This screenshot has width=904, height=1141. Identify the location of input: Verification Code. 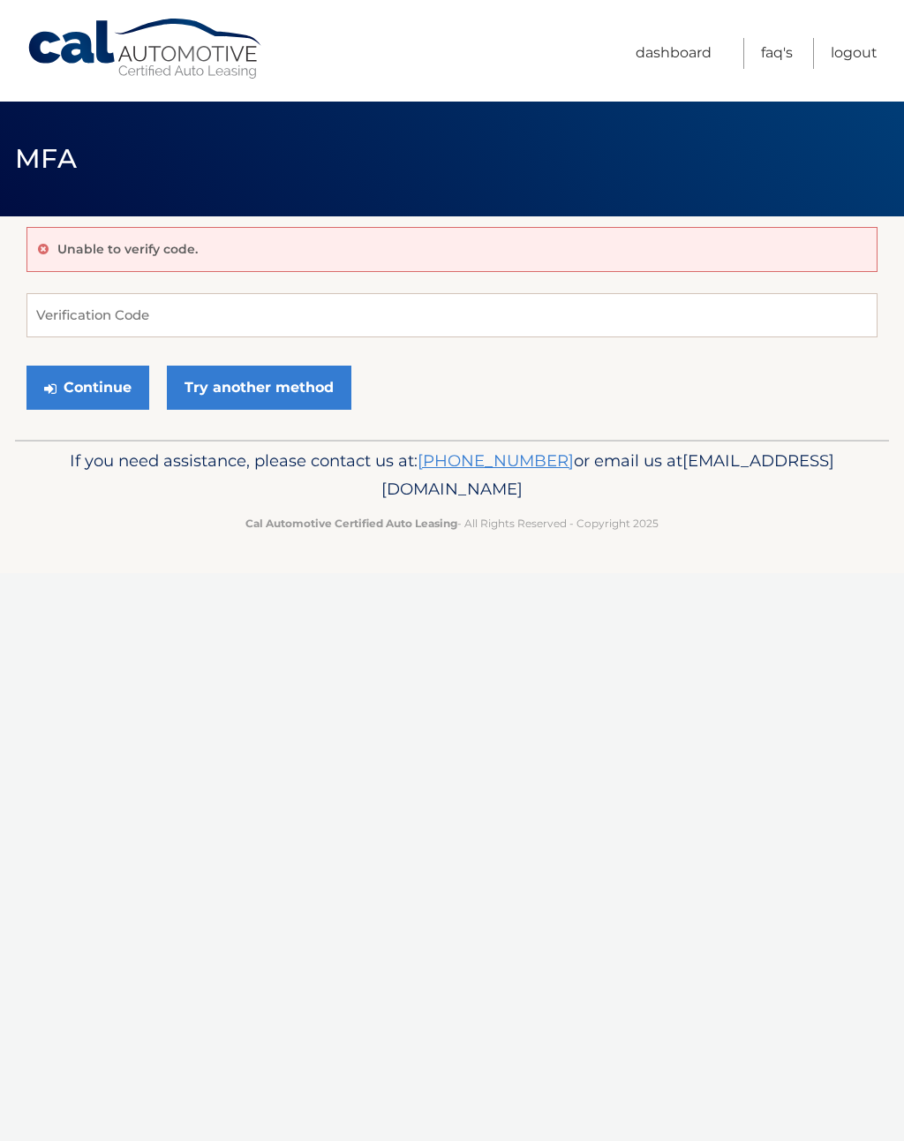
(452, 315).